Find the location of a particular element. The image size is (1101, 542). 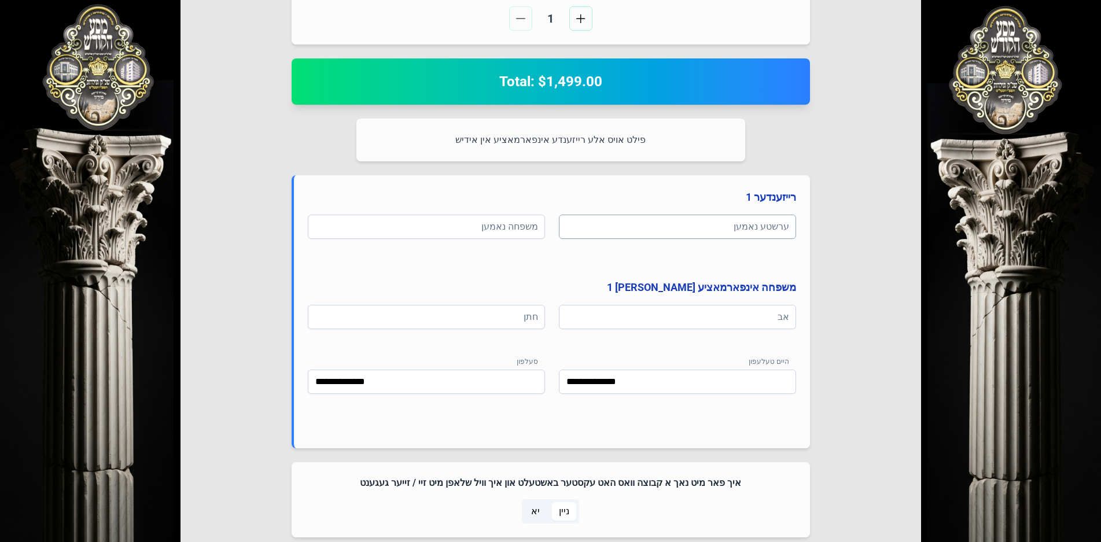

h4: רייזענדער 1 is located at coordinates (552, 197).